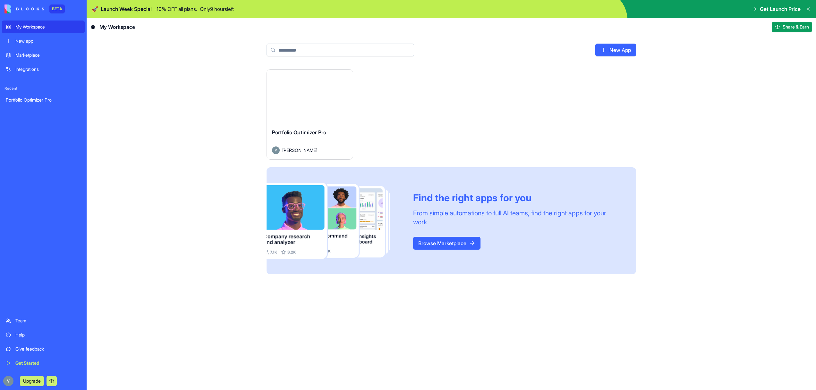  What do you see at coordinates (48, 27) in the screenshot?
I see `div: My Workspace` at bounding box center [48, 27].